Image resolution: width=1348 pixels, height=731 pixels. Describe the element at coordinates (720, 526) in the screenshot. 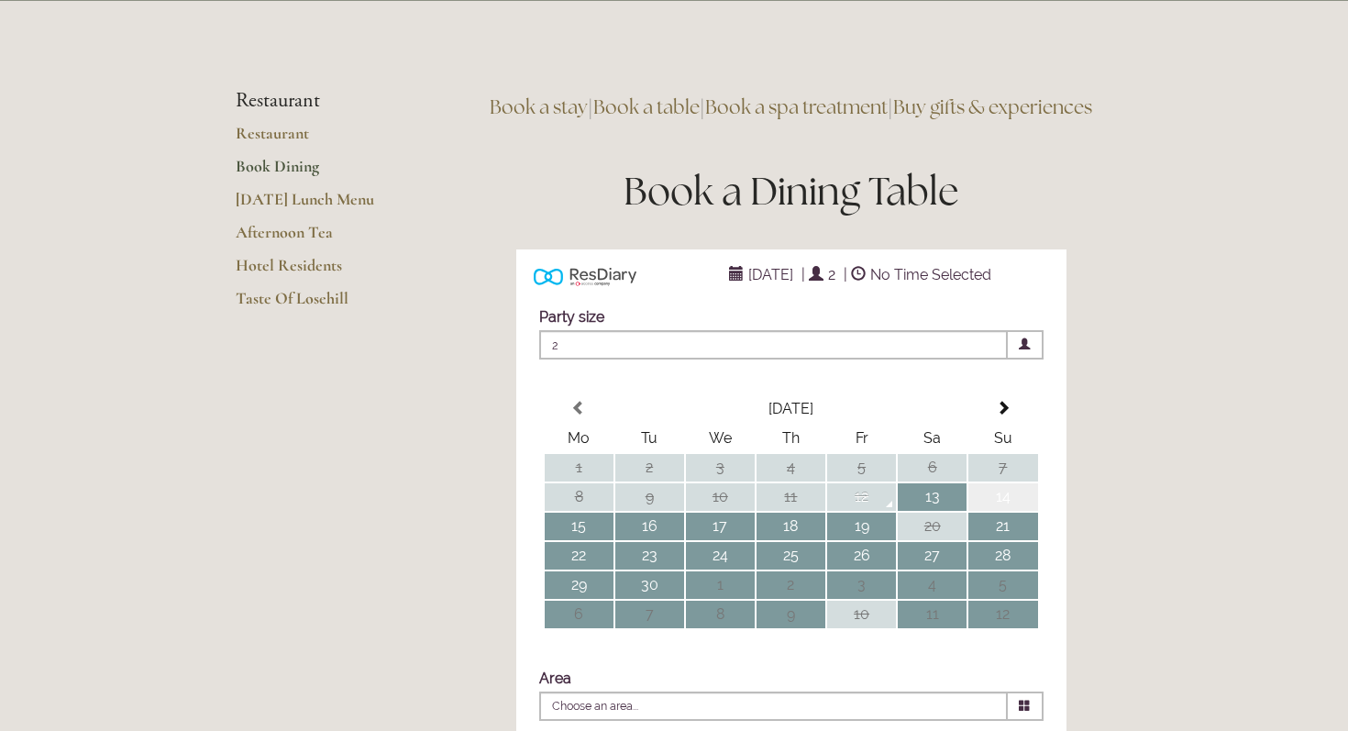

I see `td: 17` at that location.